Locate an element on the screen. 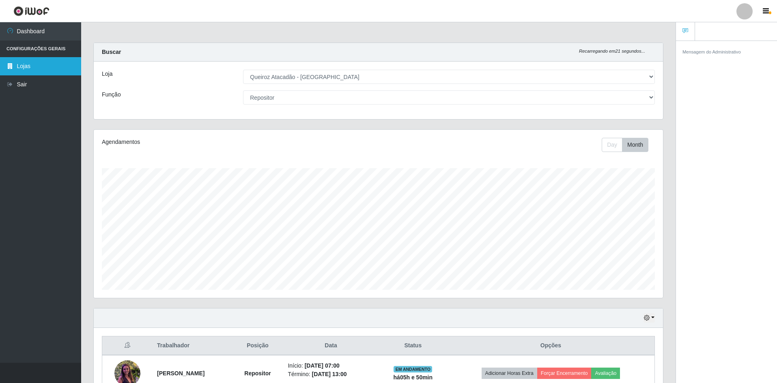 The image size is (777, 383). button: Forçar Encerramento is located at coordinates (564, 374).